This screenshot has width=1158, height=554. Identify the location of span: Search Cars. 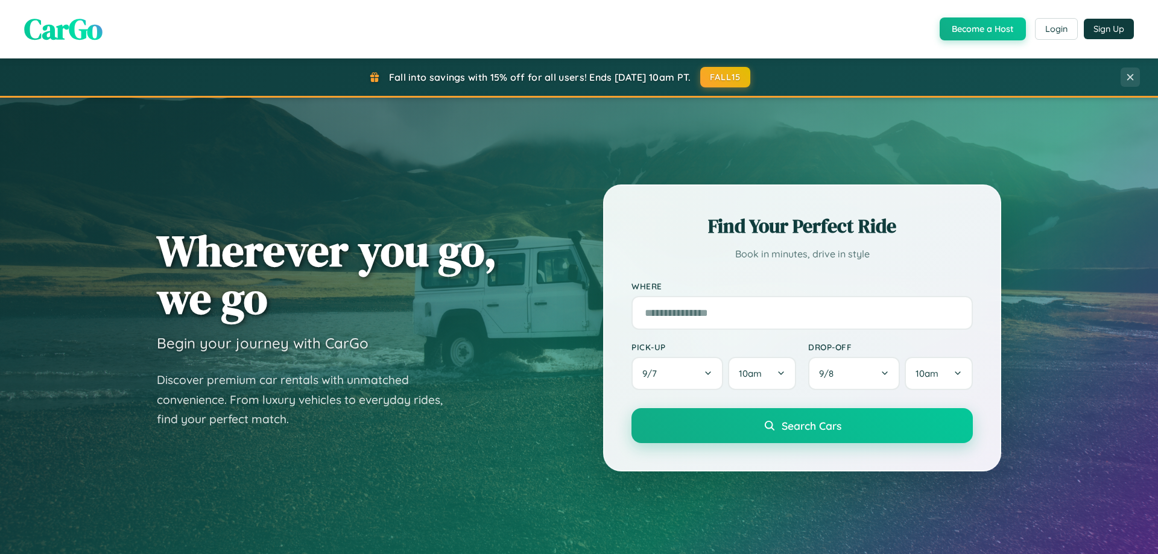
(811, 426).